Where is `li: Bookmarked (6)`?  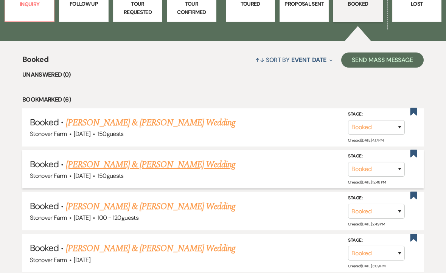 li: Bookmarked (6) is located at coordinates (223, 100).